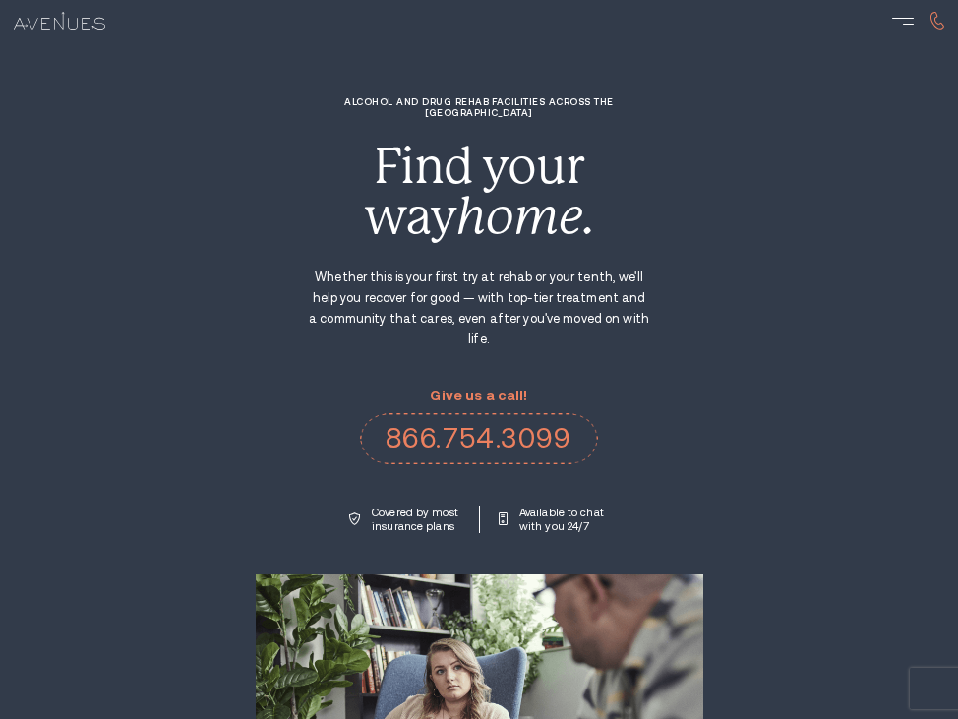 This screenshot has height=719, width=958. Describe the element at coordinates (554, 520) in the screenshot. I see `a: Available to chat with you 24/7` at that location.